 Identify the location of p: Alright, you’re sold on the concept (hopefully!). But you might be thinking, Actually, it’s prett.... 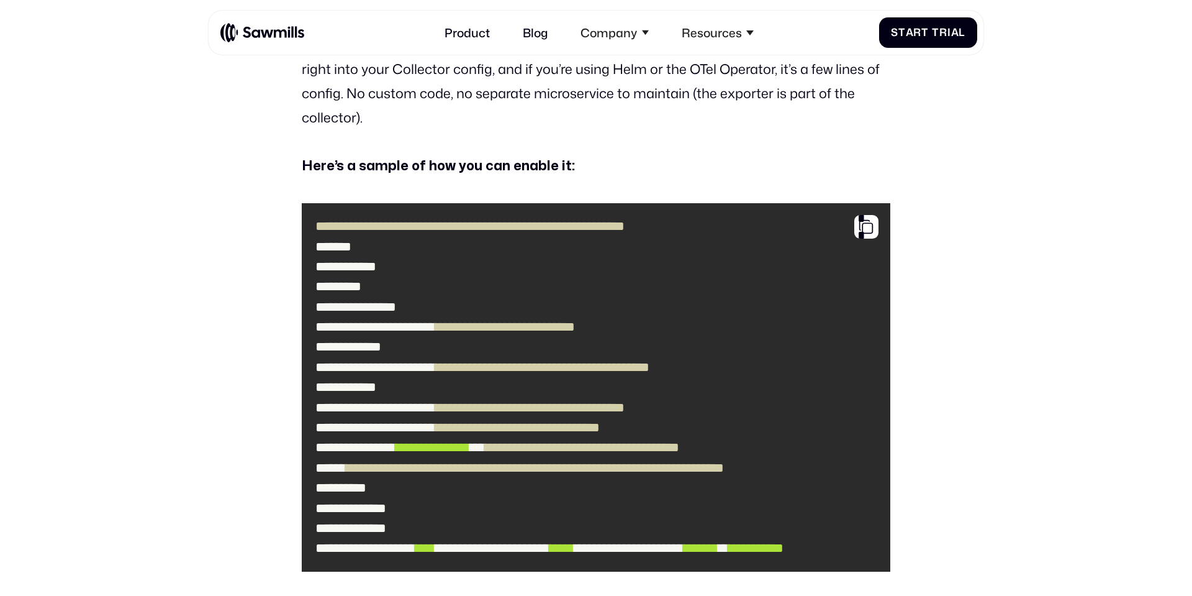
(596, 70).